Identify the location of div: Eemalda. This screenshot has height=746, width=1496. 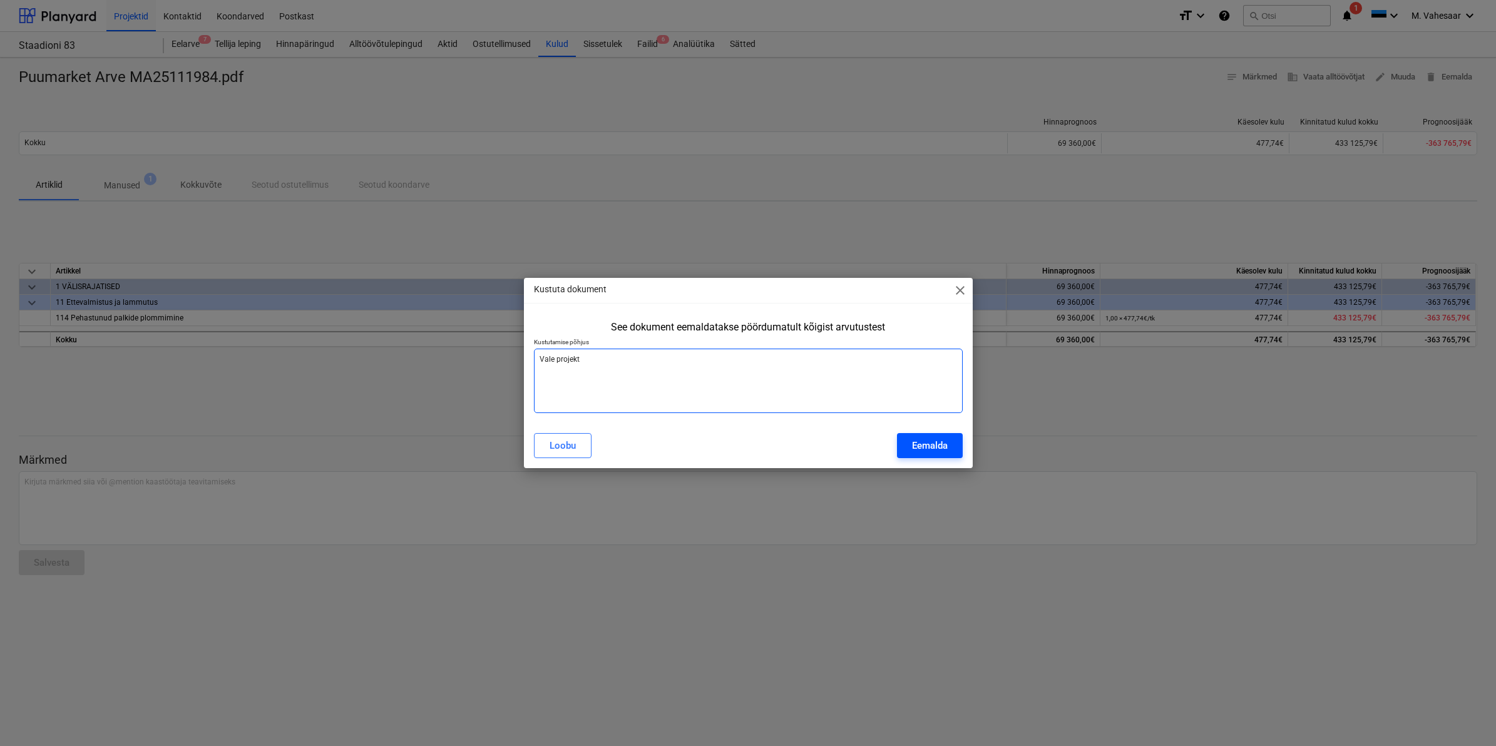
(930, 446).